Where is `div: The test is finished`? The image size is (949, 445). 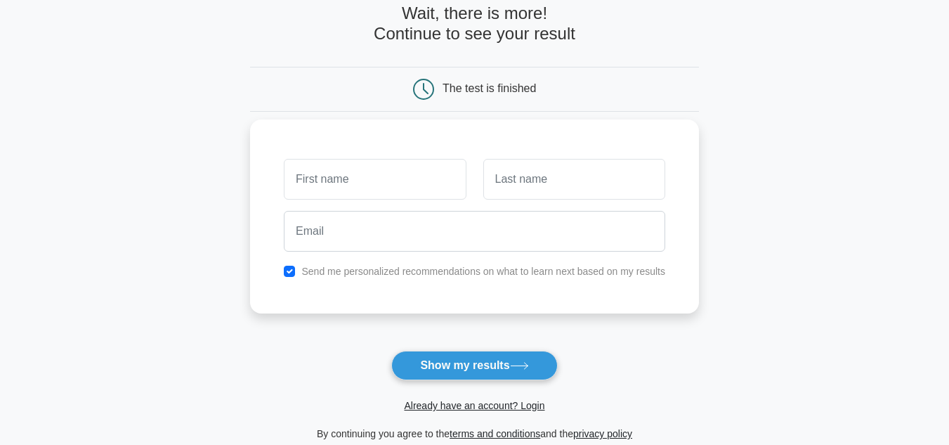 div: The test is finished is located at coordinates (489, 88).